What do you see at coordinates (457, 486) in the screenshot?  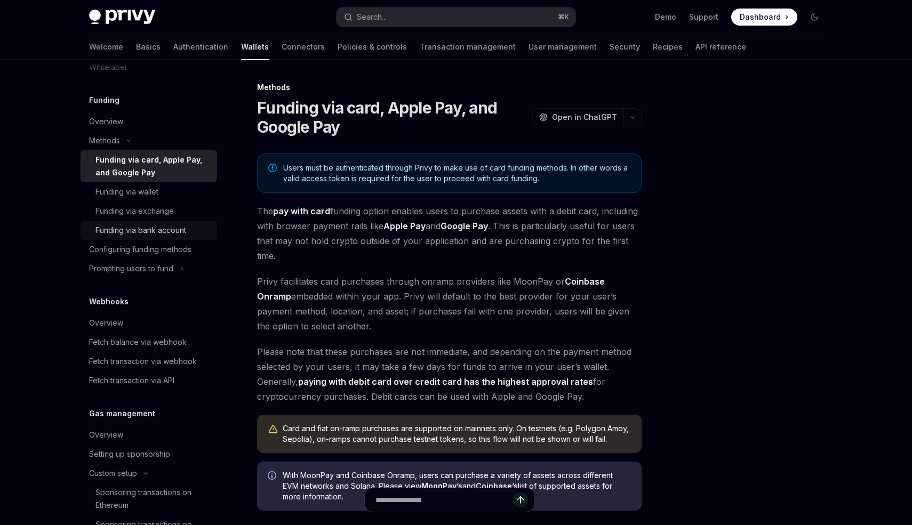 I see `span: With MoonPay and Coinbase Onramp, users can purchase a variety of assets across different EVM net...` at bounding box center [457, 486].